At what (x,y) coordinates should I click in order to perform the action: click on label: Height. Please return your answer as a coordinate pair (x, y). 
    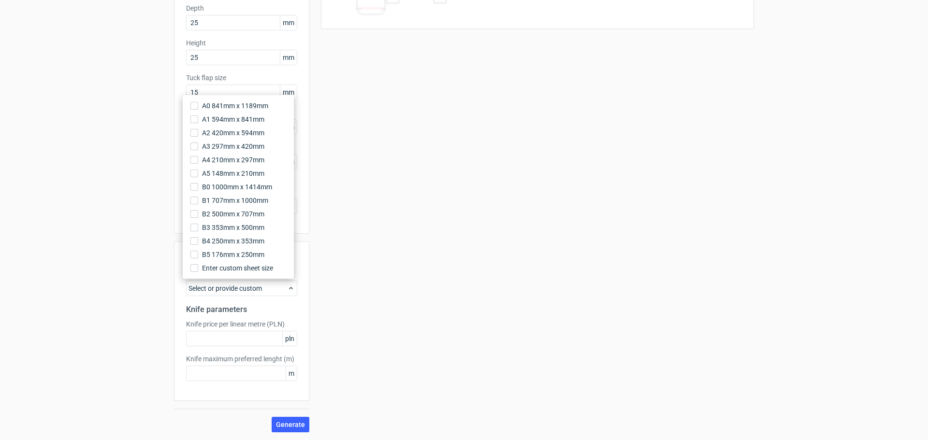
    Looking at the image, I should click on (242, 43).